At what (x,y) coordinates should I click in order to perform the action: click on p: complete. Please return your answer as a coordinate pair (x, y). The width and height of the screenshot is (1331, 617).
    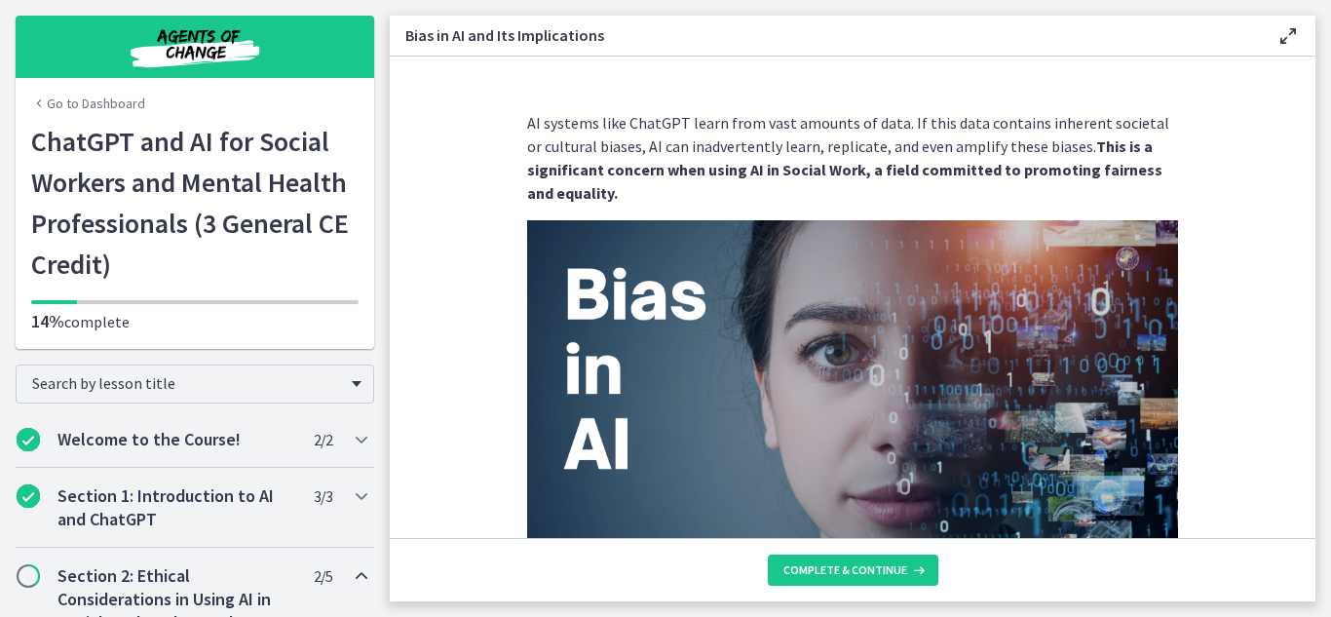
    Looking at the image, I should click on (195, 321).